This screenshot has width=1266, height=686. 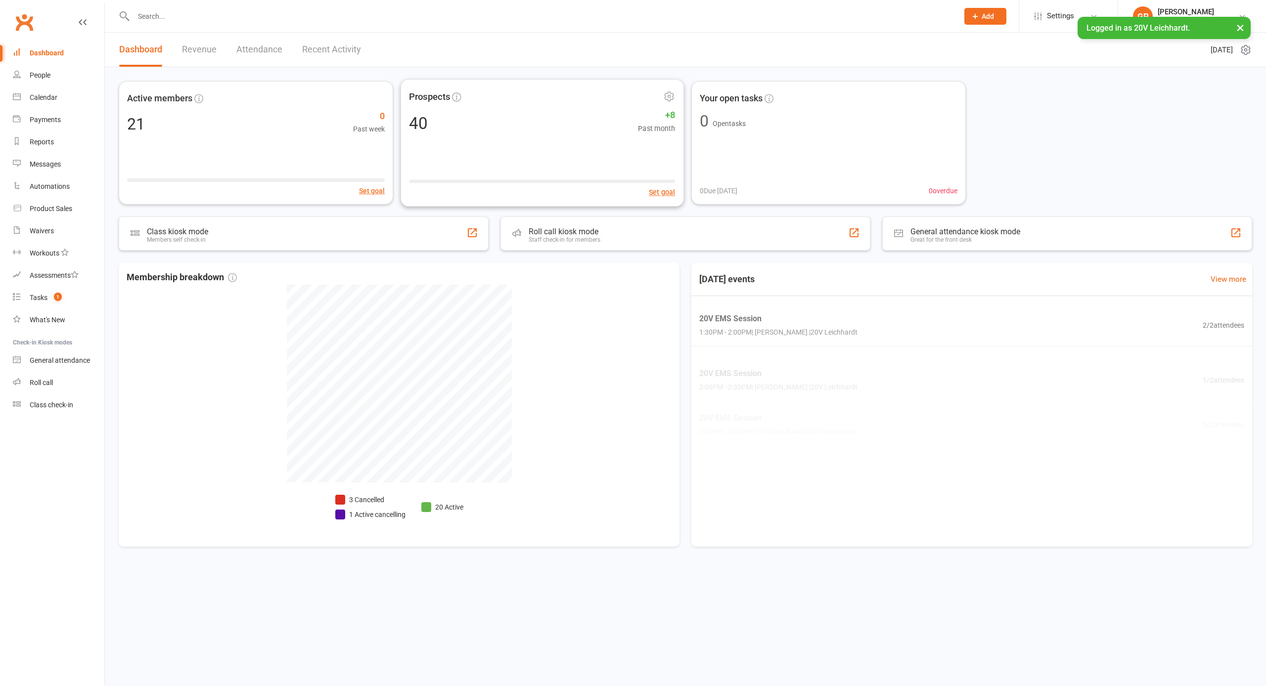 What do you see at coordinates (136, 124) in the screenshot?
I see `div: 21` at bounding box center [136, 124].